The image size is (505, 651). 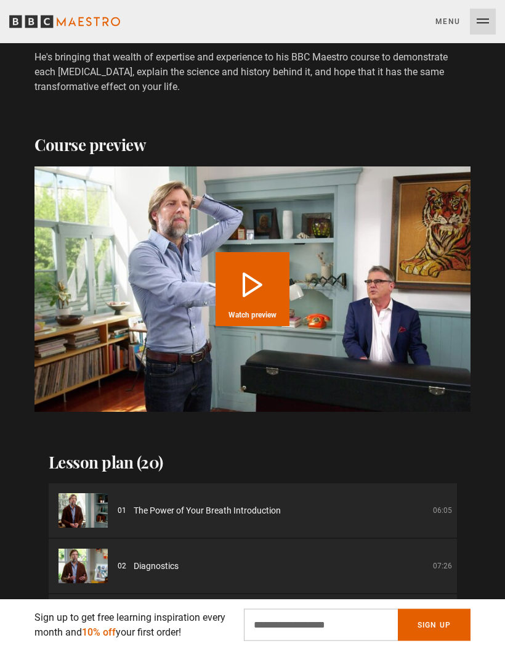 What do you see at coordinates (253, 73) in the screenshot?
I see `p: He's bringing that wealth of expertise and experience to his BBC Maestro course to demonstrate ea...` at bounding box center [253, 73].